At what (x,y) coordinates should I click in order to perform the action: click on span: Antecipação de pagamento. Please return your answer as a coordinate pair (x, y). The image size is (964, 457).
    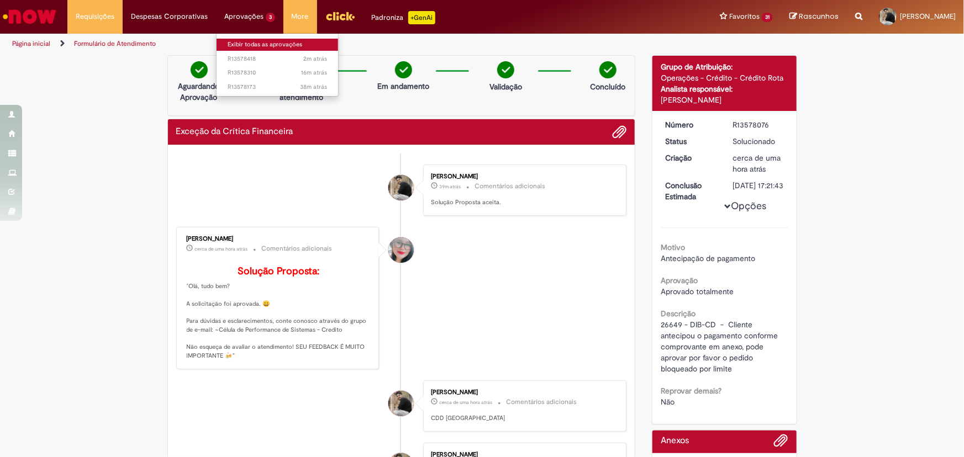
    Looking at the image, I should click on (707, 258).